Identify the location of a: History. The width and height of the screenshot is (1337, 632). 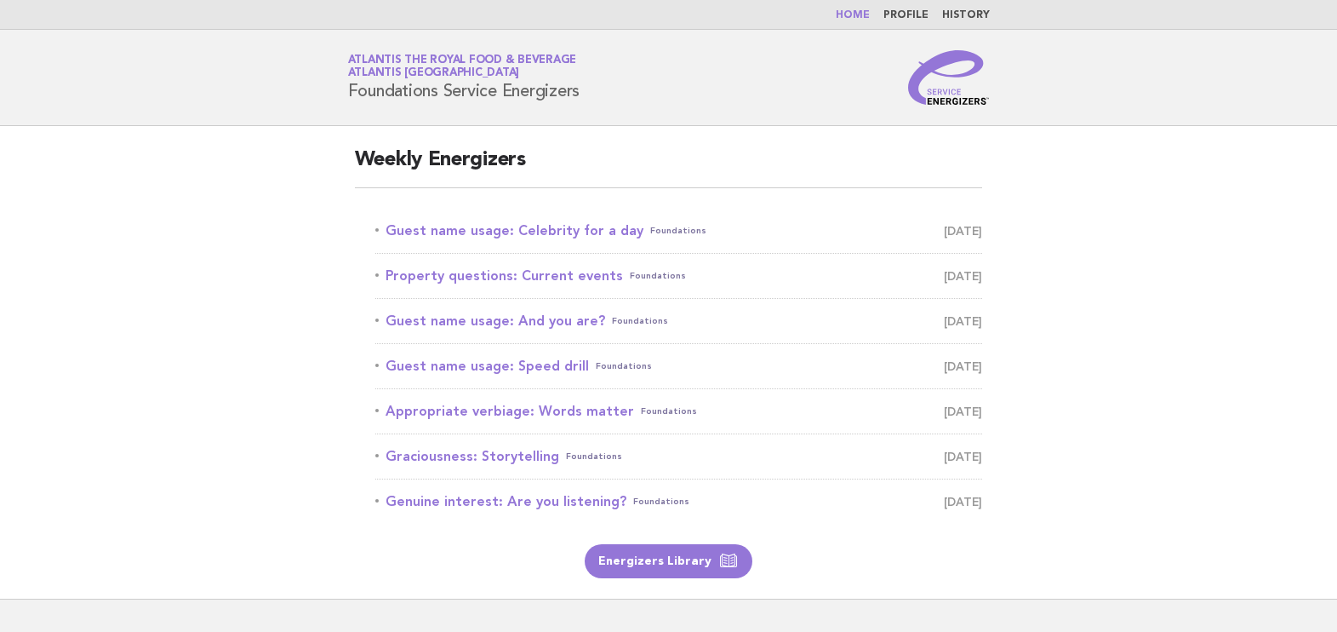
(966, 15).